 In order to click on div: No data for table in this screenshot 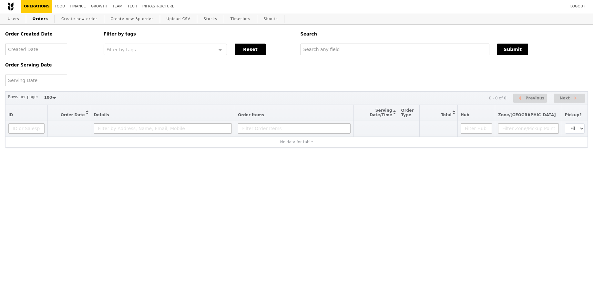, I will do `click(296, 142)`.